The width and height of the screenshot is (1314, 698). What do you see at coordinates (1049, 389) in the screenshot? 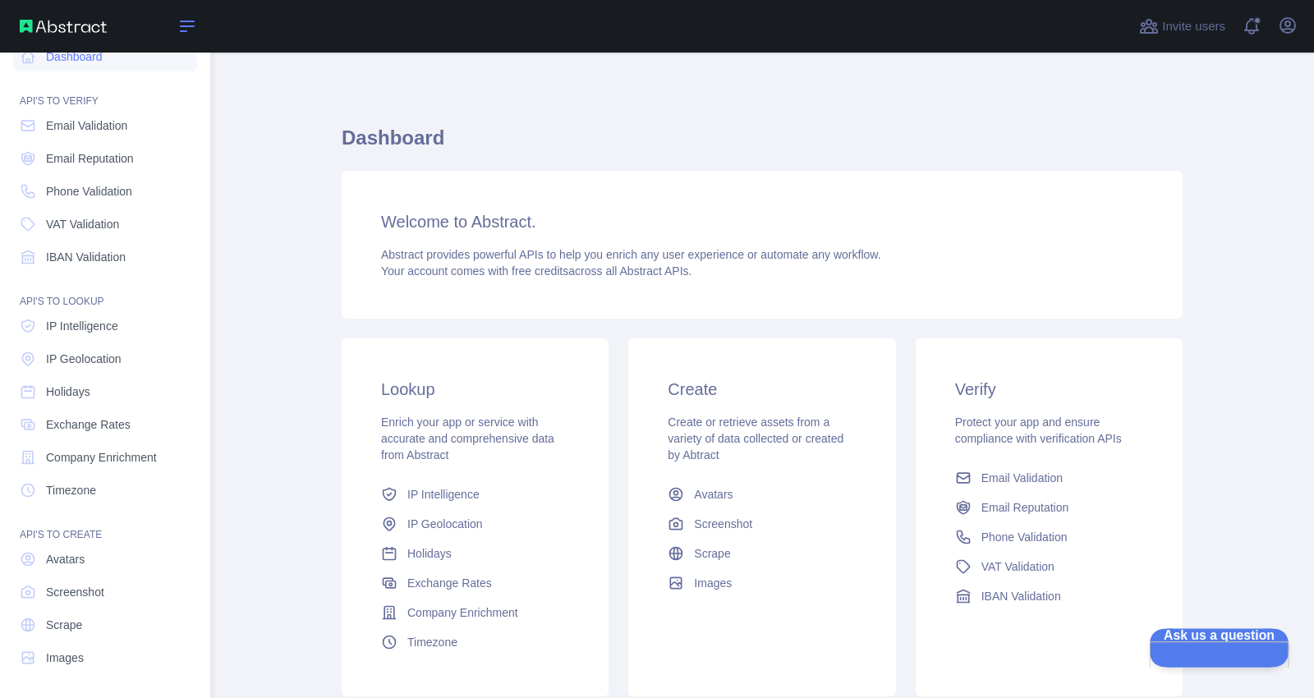
I see `h3: Verify` at bounding box center [1049, 389].